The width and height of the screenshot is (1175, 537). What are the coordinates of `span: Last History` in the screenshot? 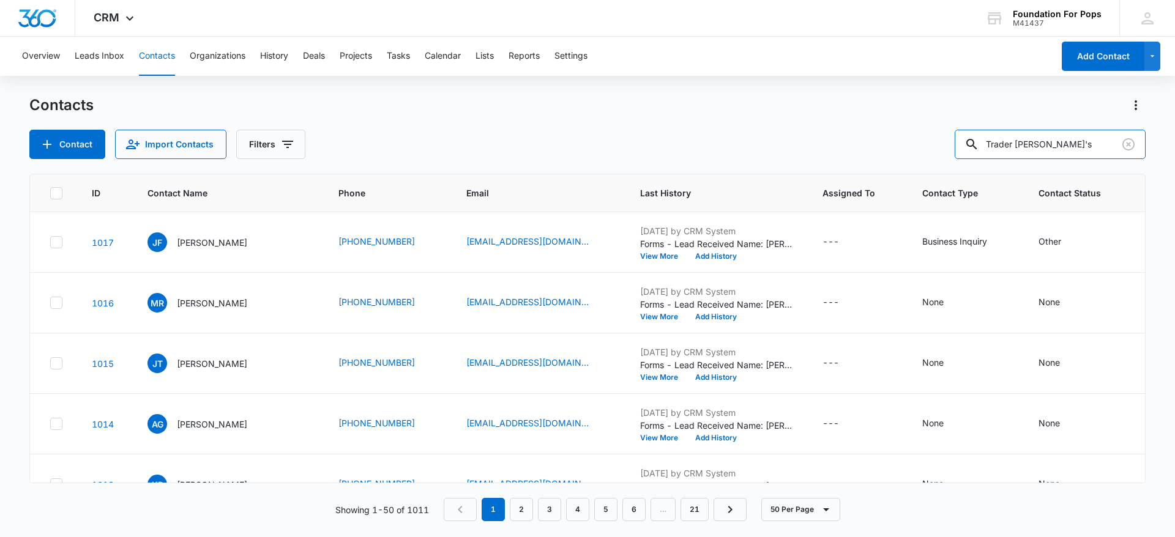 It's located at (707, 193).